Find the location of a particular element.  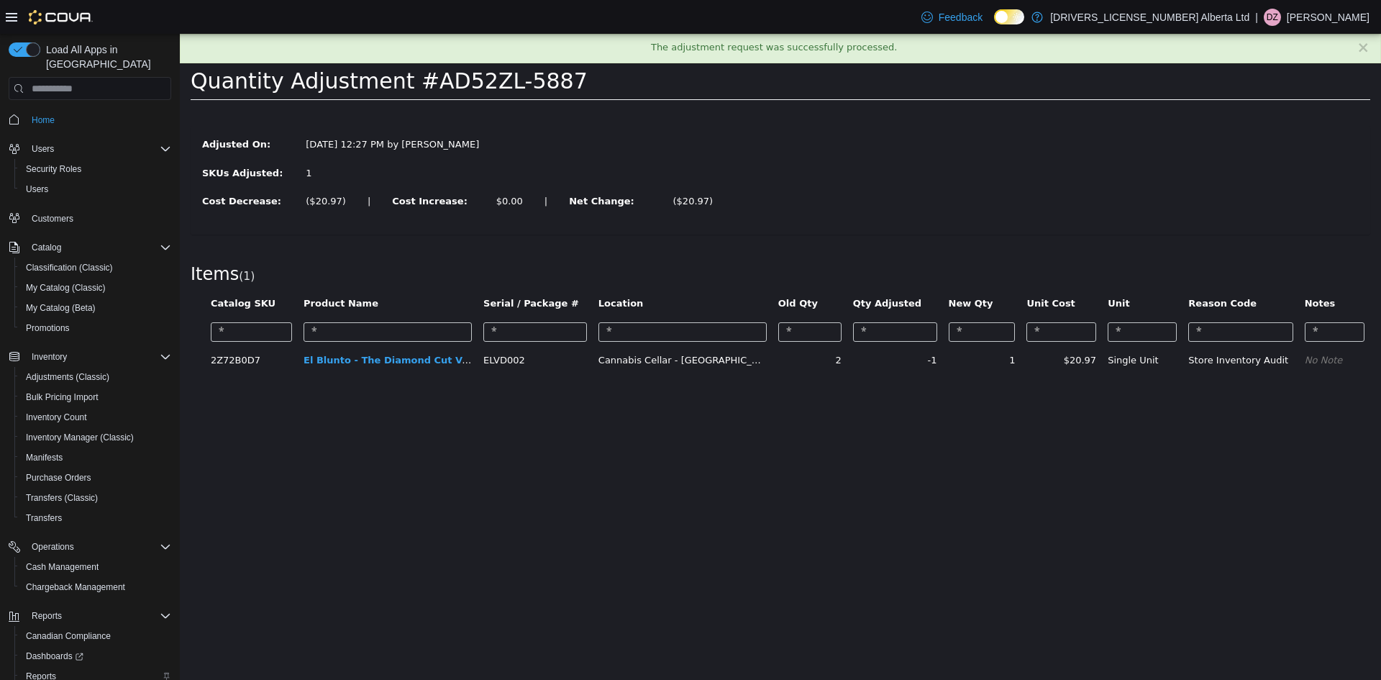

span: Dark Mode is located at coordinates (994, 24).